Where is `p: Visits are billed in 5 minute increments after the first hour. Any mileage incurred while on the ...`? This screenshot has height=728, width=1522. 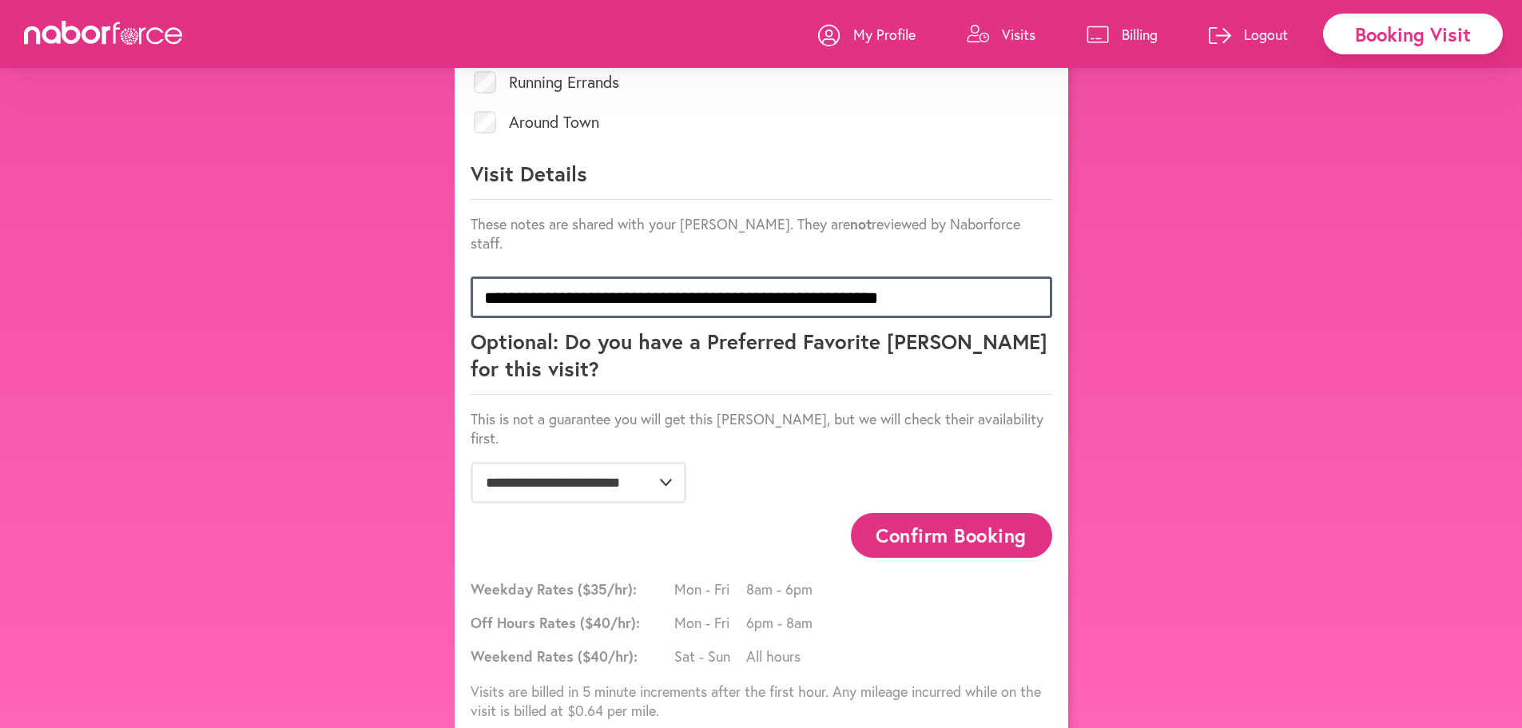 p: Visits are billed in 5 minute increments after the first hour. Any mileage incurred while on the ... is located at coordinates (761, 700).